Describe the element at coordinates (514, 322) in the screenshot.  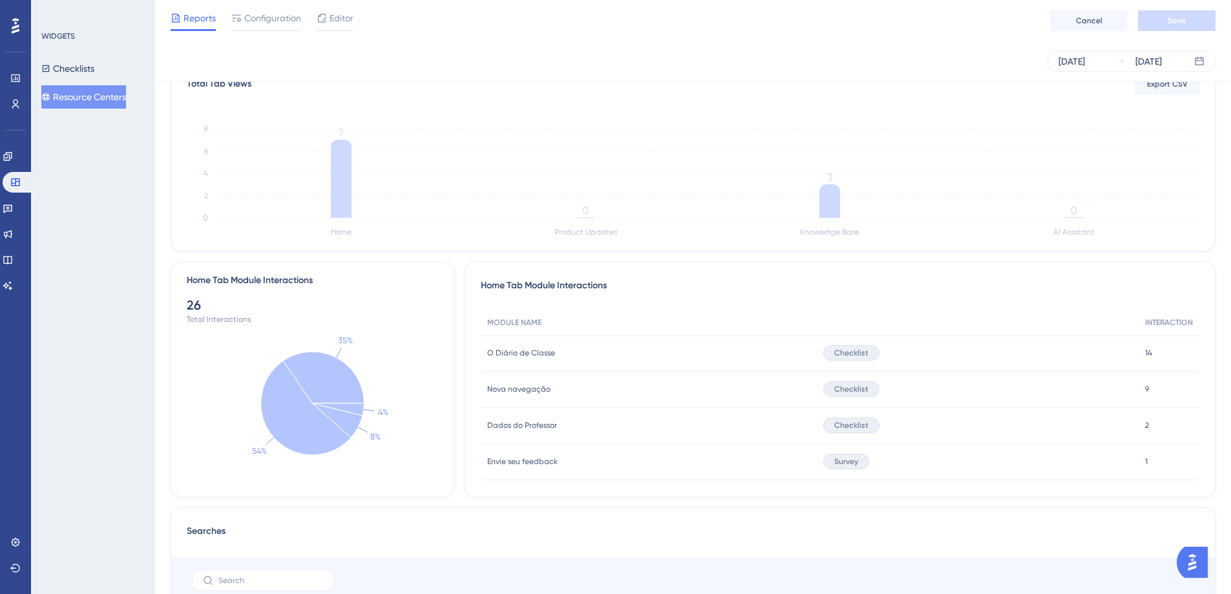
I see `span: MODULE NAME` at that location.